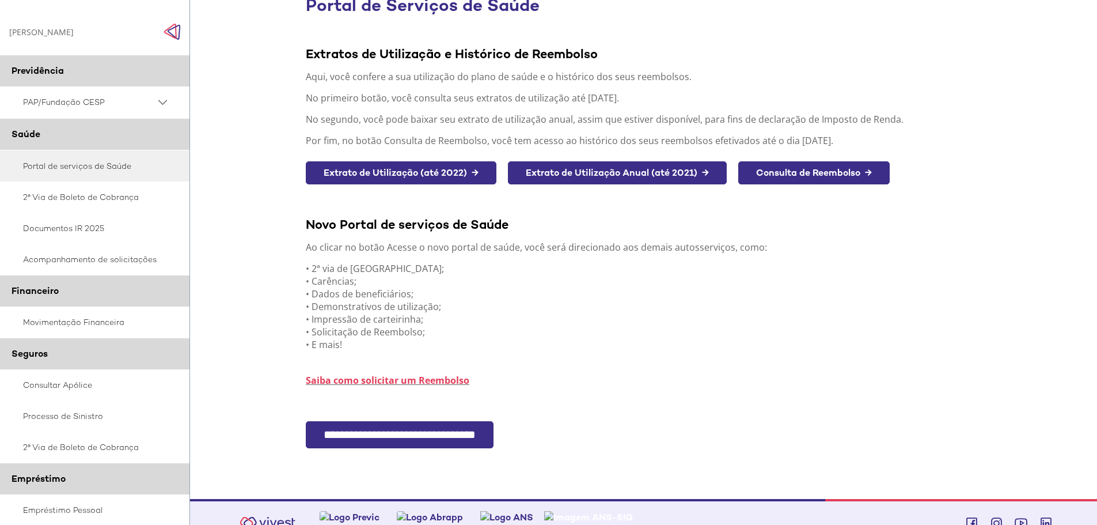  Describe the element at coordinates (507, 517) in the screenshot. I see `img: Logo ANS` at that location.